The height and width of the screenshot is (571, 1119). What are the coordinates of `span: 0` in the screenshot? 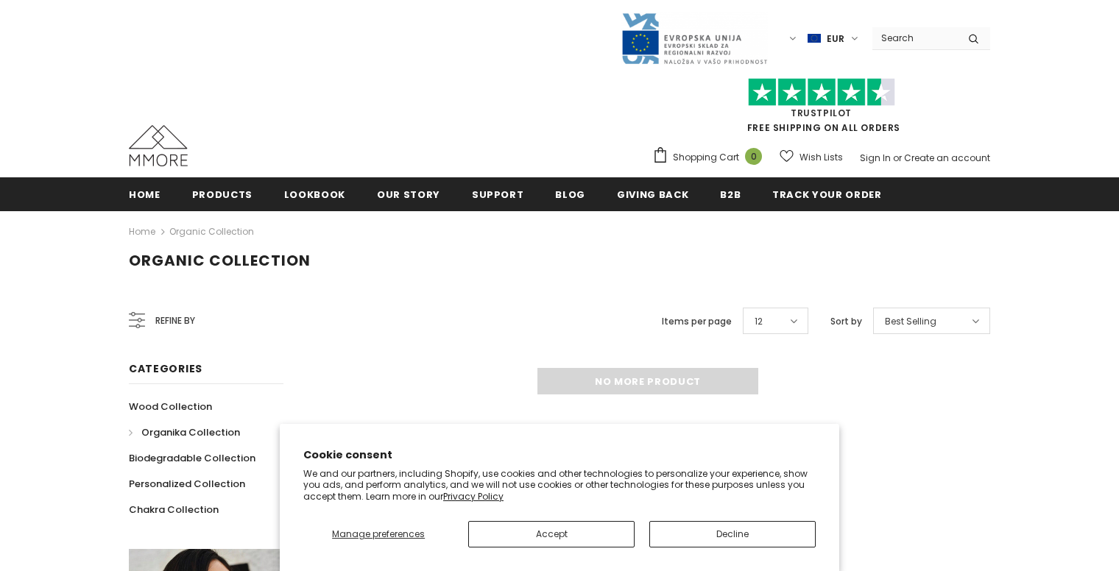 It's located at (753, 156).